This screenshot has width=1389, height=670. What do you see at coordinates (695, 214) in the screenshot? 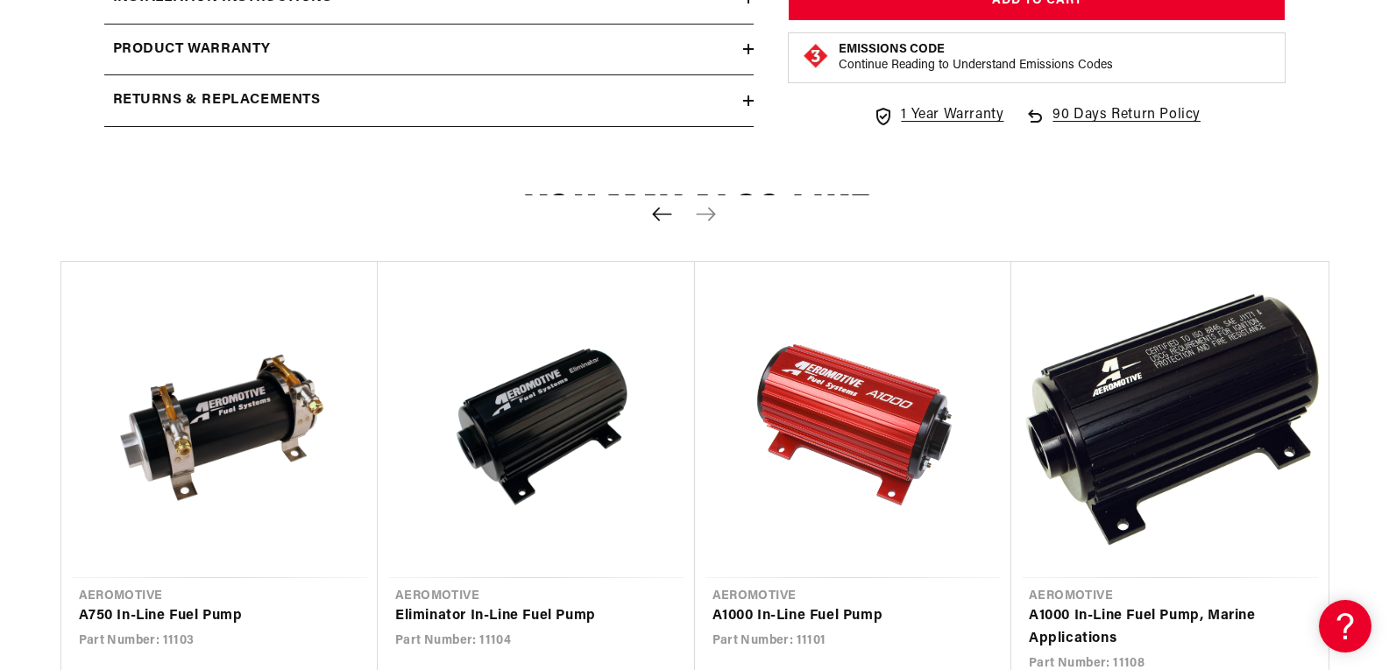
I see `h2: You may also like` at bounding box center [695, 214].